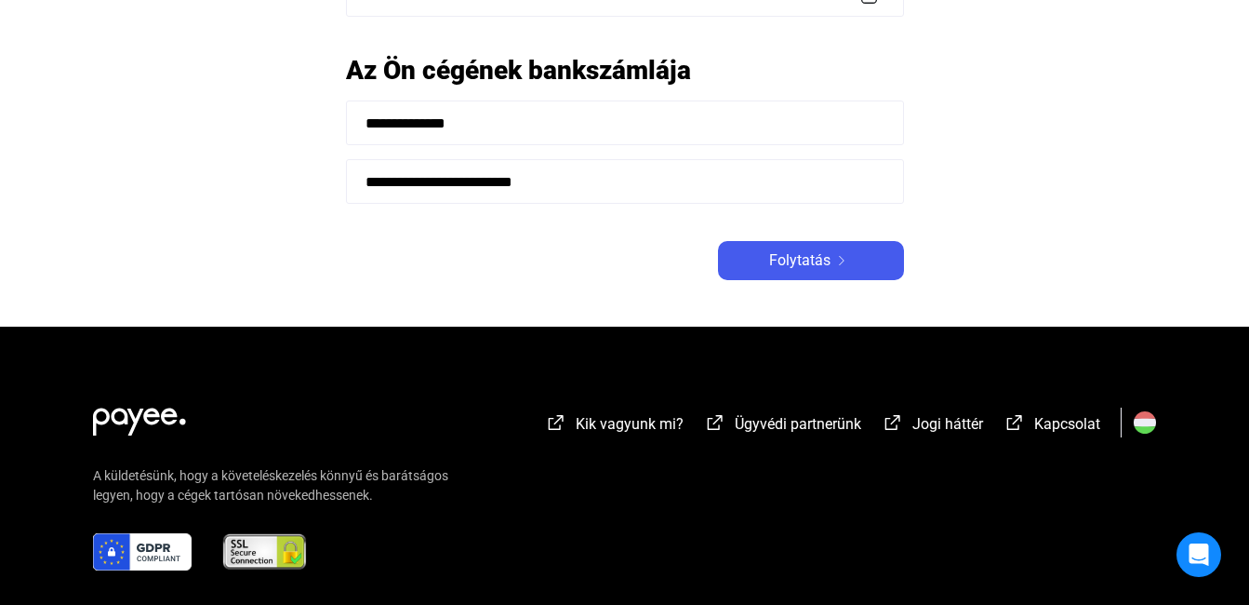 The width and height of the screenshot is (1249, 605). What do you see at coordinates (1067, 423) in the screenshot?
I see `span: Kapcsolat` at bounding box center [1067, 423].